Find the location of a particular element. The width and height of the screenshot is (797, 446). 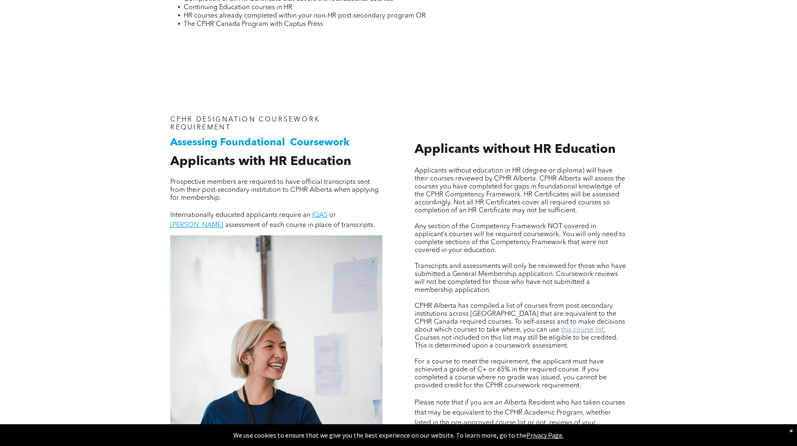

span: CPHR DESIGNATION COURSEWORK REQUIREMENT is located at coordinates (245, 123).